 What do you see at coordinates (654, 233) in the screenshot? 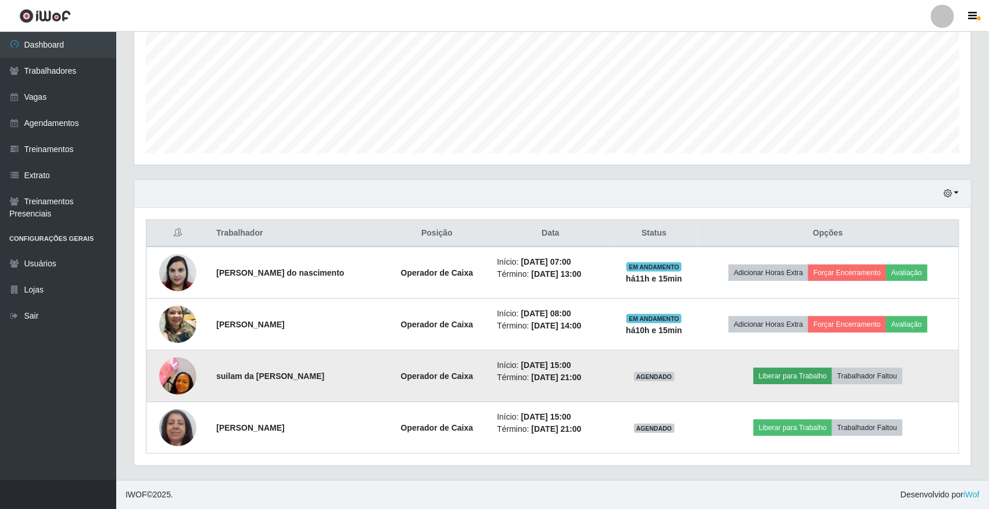
I see `th: Status` at bounding box center [654, 233].